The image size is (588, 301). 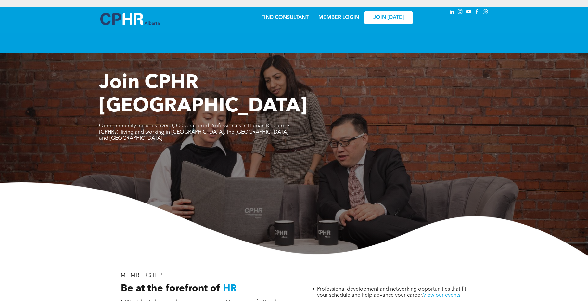 I want to click on a: instagram, so click(x=460, y=12).